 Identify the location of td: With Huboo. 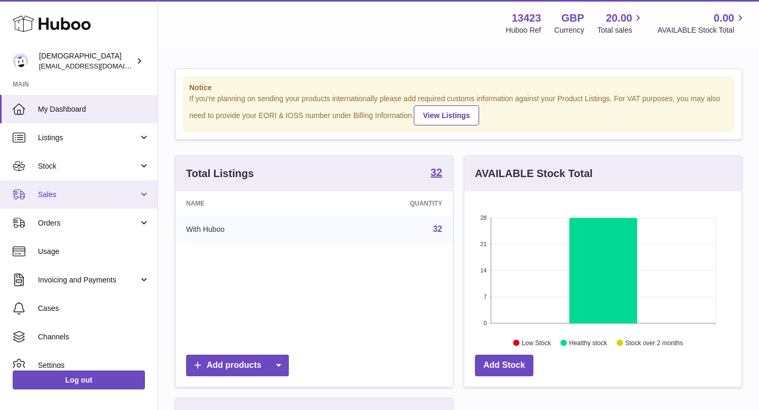
(248, 229).